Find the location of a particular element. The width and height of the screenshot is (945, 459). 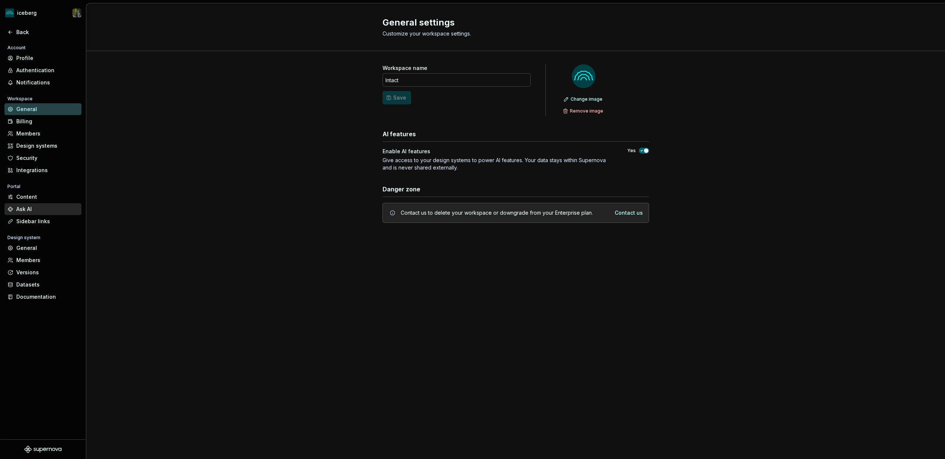

div: Integrations is located at coordinates (47, 170).